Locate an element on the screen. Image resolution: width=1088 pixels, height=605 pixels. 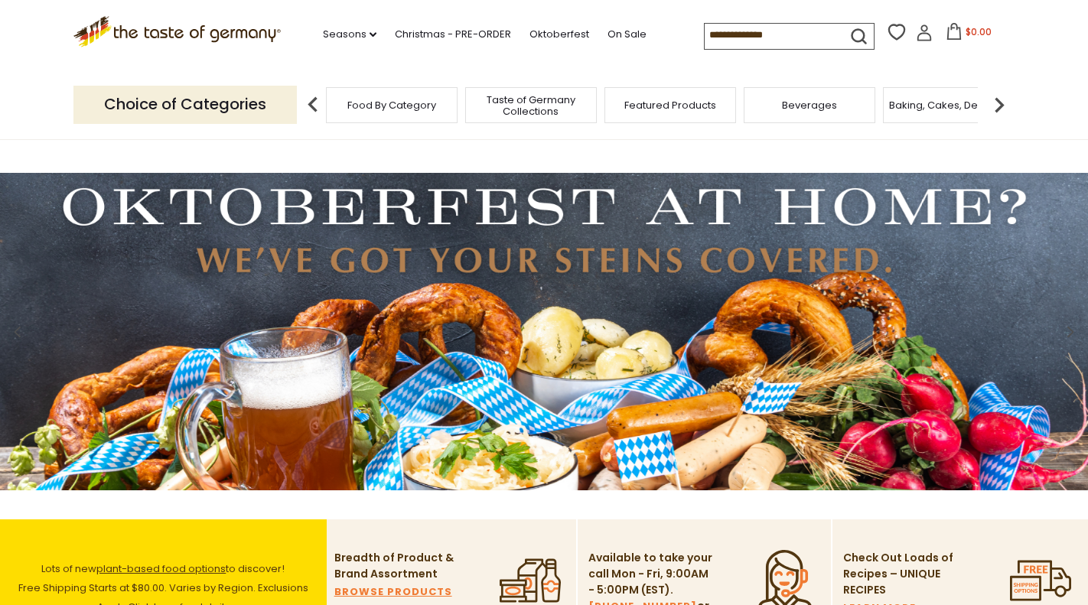
img: previous arrow is located at coordinates (313, 105).